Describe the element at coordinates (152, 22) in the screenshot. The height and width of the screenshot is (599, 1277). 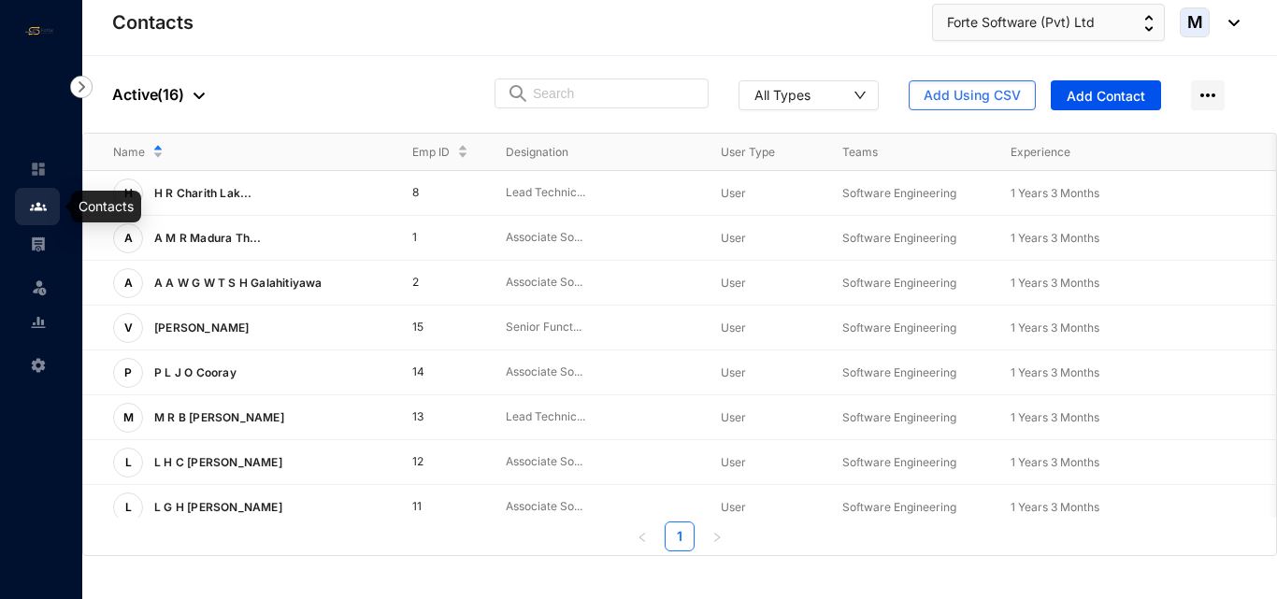
I see `p: Contacts` at that location.